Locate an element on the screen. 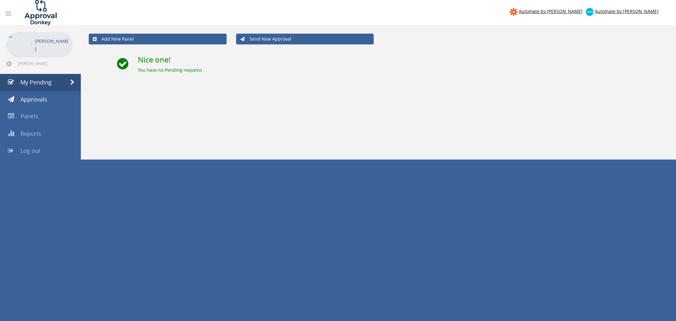  span: Reports is located at coordinates (31, 133).